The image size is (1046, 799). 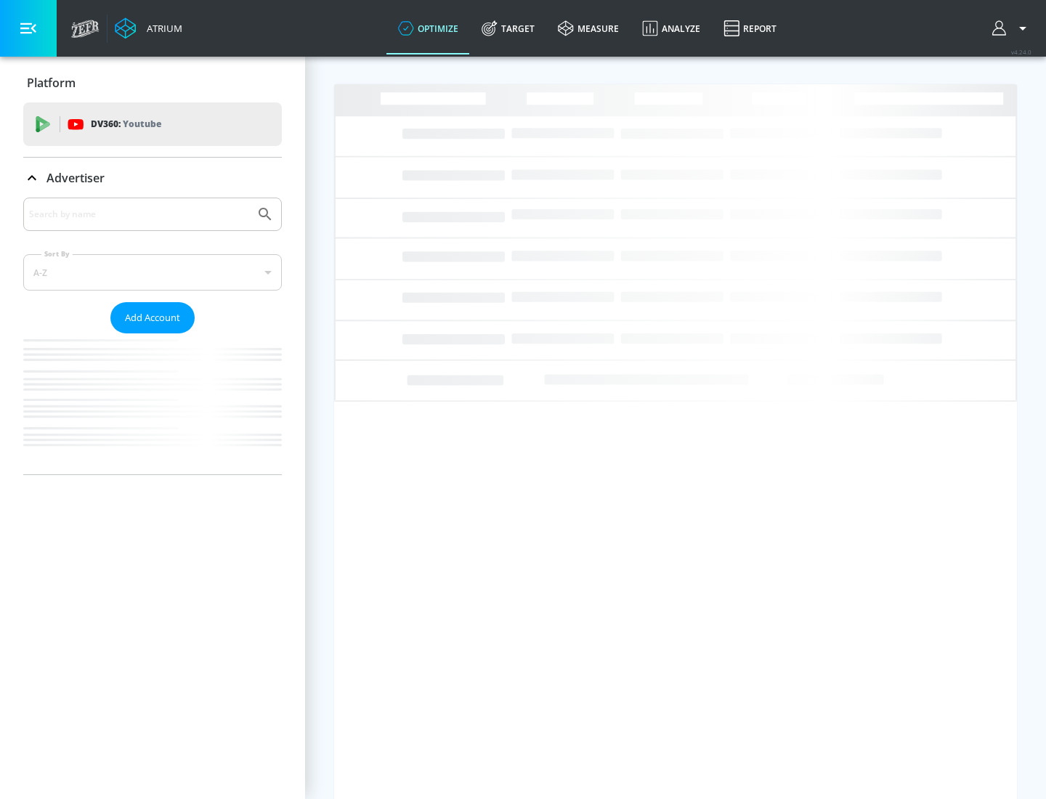 What do you see at coordinates (51, 83) in the screenshot?
I see `p: Platform` at bounding box center [51, 83].